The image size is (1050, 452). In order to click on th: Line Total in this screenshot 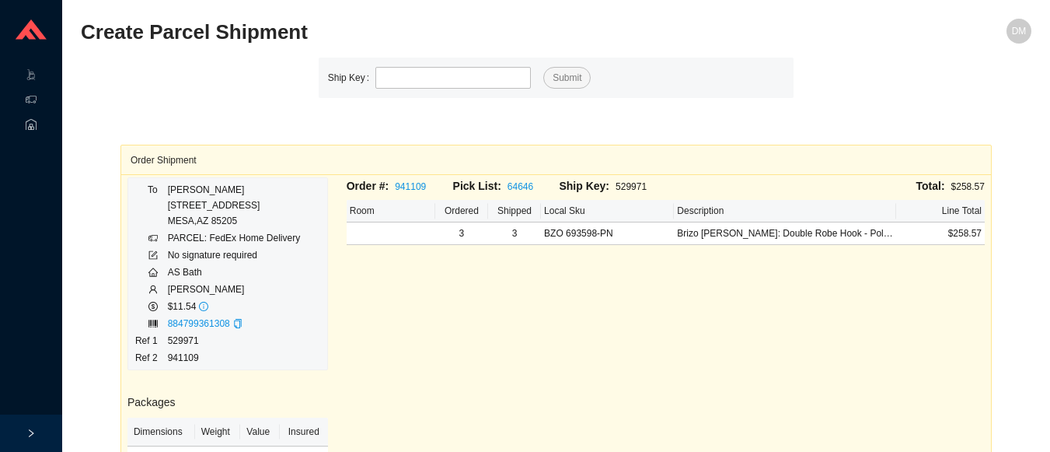, I will do `click(941, 211)`.